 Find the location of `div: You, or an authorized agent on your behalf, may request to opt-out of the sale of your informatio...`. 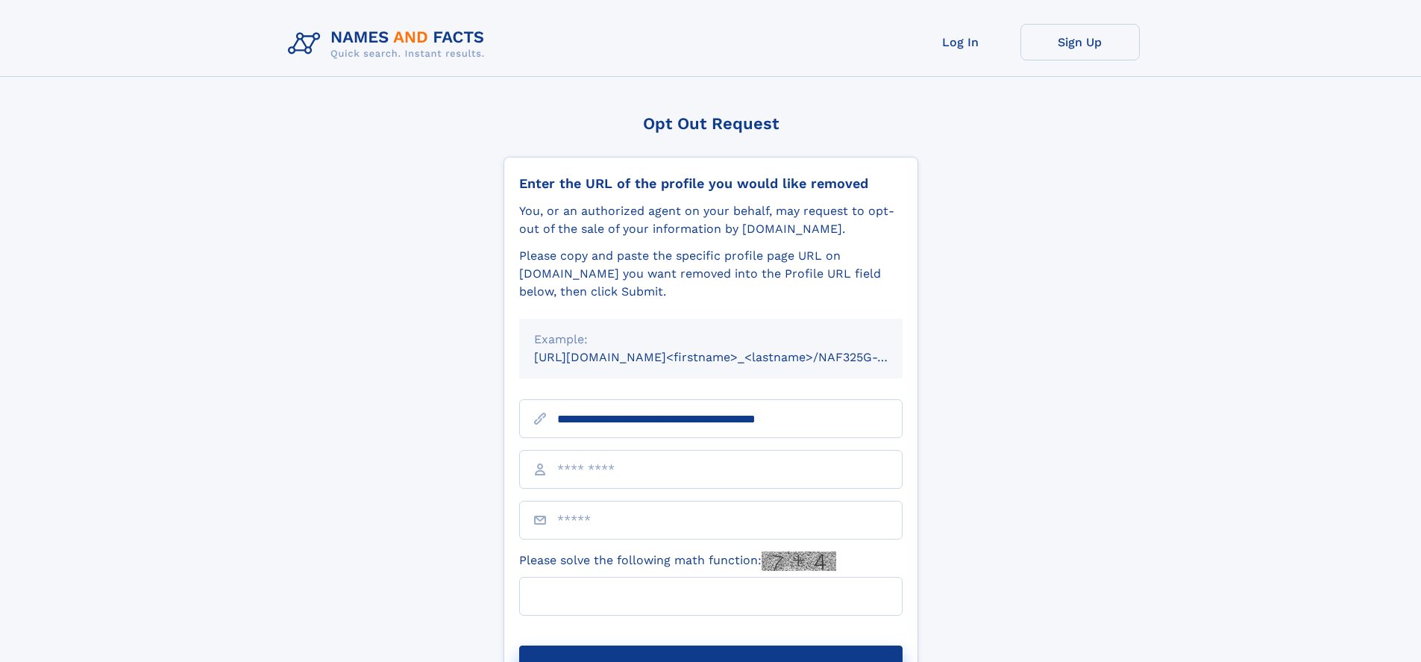

div: You, or an authorized agent on your behalf, may request to opt-out of the sale of your informatio... is located at coordinates (711, 220).